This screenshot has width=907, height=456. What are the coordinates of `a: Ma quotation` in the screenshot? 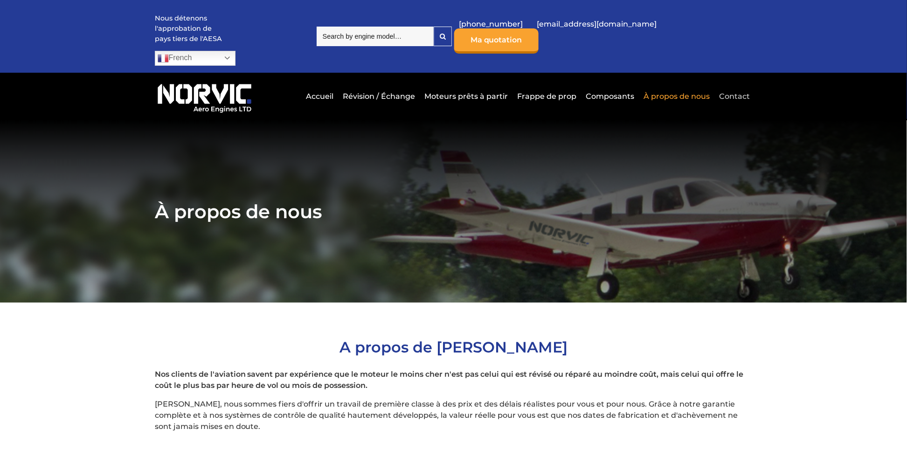 It's located at (496, 41).